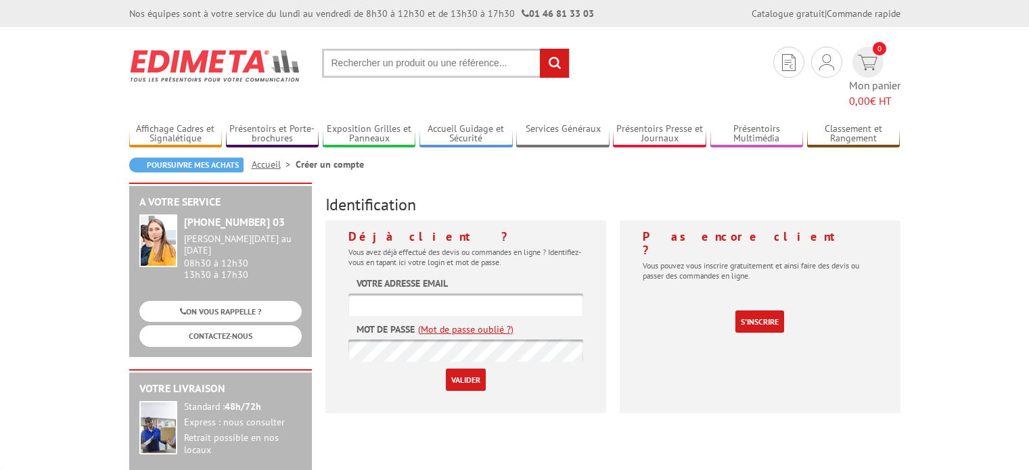 The width and height of the screenshot is (1029, 470). Describe the element at coordinates (466, 380) in the screenshot. I see `input: Valider` at that location.